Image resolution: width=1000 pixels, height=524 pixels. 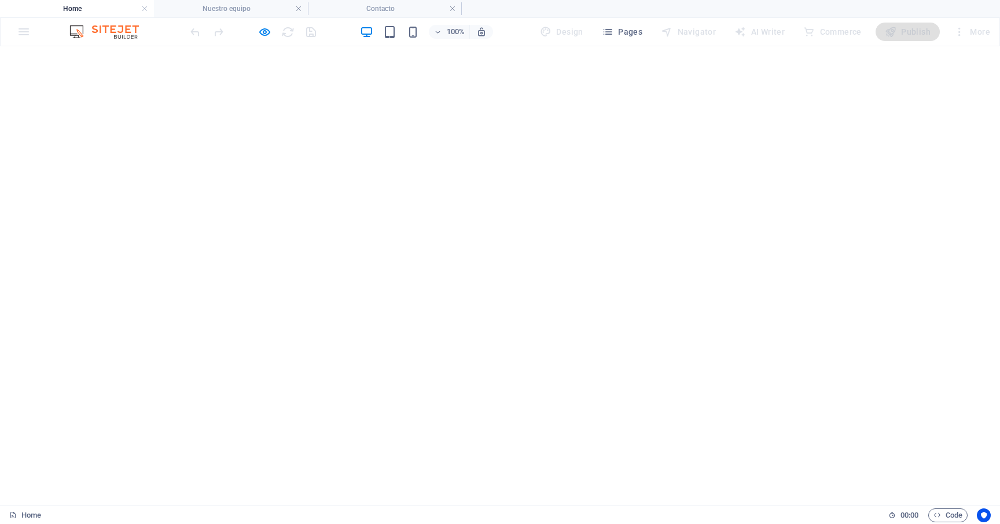 I want to click on span: Code, so click(x=948, y=516).